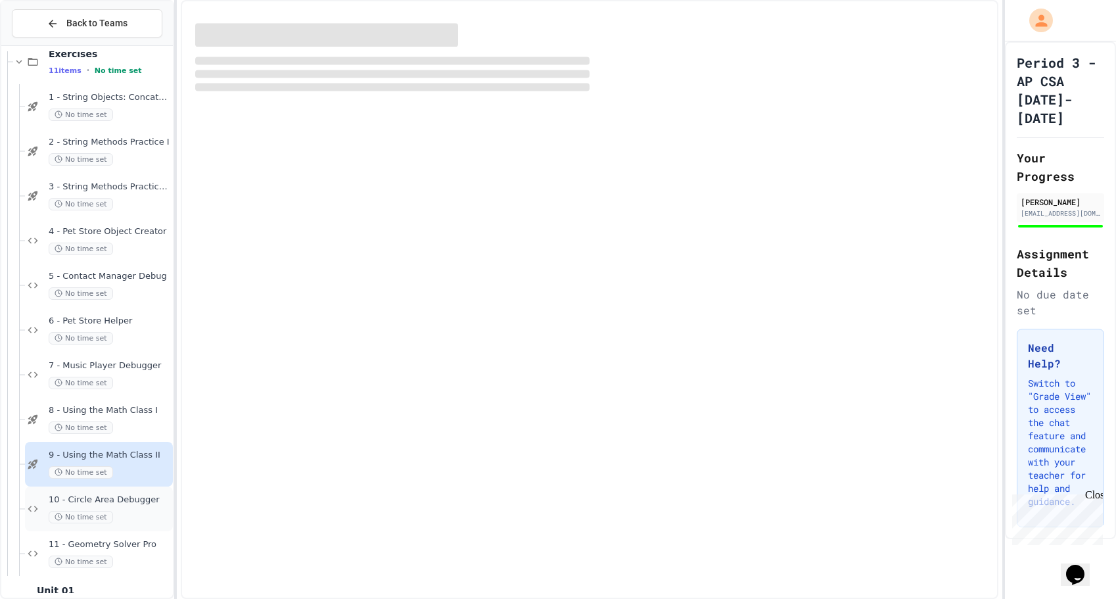 Image resolution: width=1116 pixels, height=599 pixels. Describe the element at coordinates (109, 231) in the screenshot. I see `span: 4 - Pet Store Object Creator` at that location.